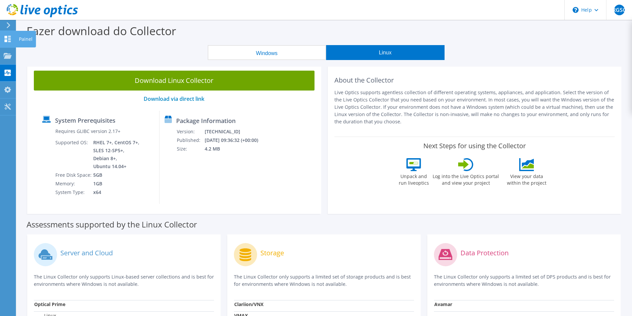 The image size is (632, 316). Describe the element at coordinates (576, 10) in the screenshot. I see `svg: \n` at that location.